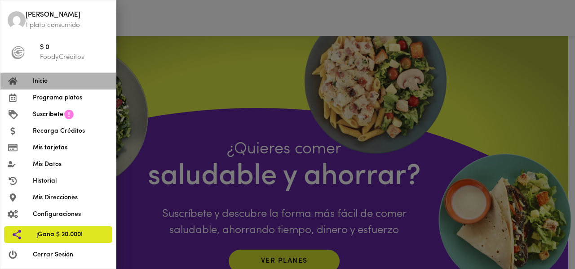 The image size is (575, 269). I want to click on span: Suscríbete, so click(48, 114).